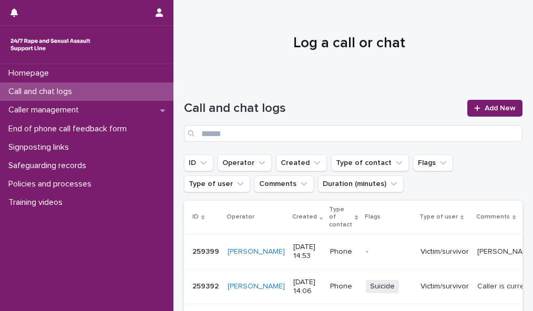 The height and width of the screenshot is (311, 533). What do you see at coordinates (37, 202) in the screenshot?
I see `p: Training videos` at bounding box center [37, 202].